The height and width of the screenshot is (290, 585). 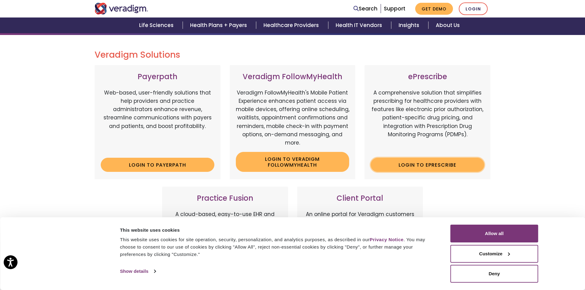 I want to click on a: Veradigm logo, so click(x=121, y=9).